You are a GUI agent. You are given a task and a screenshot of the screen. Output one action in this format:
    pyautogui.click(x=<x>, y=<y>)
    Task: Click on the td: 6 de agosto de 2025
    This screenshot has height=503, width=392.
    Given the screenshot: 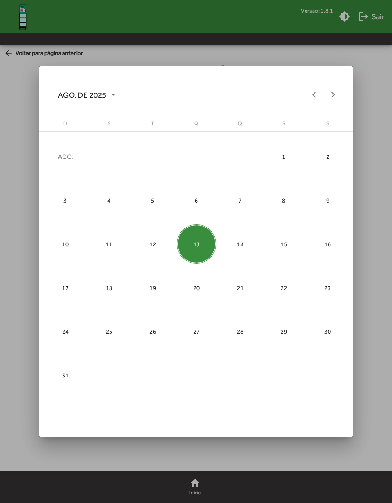 What is the action you would take?
    pyautogui.click(x=196, y=200)
    